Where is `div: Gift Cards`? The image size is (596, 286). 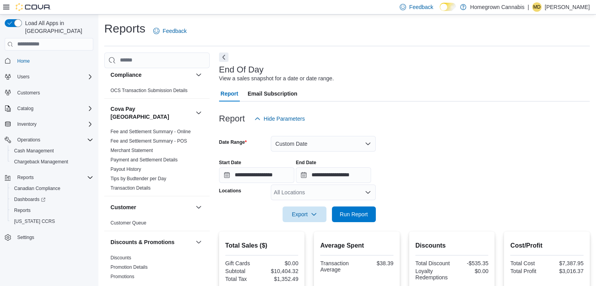
div: Gift Cards is located at coordinates (243, 263).